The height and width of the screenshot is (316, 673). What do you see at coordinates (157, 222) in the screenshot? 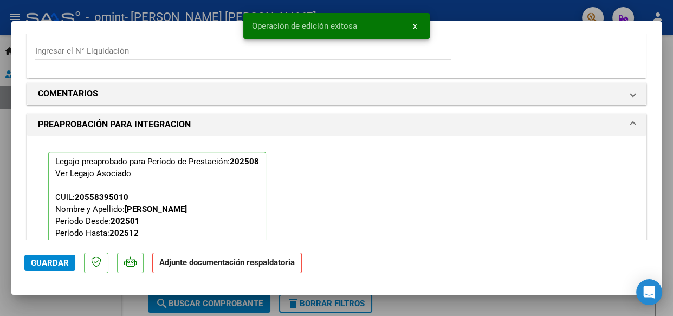
I see `p: Legajo preaprobado para Período de Prestación:` at bounding box center [157, 222].